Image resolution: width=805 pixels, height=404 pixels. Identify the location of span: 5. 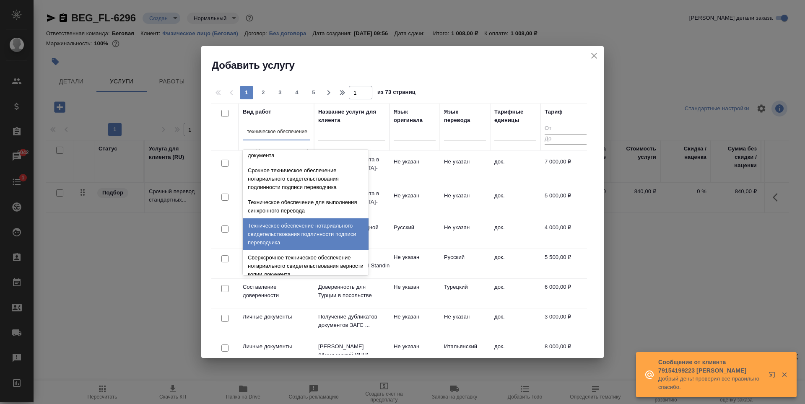
(314, 93).